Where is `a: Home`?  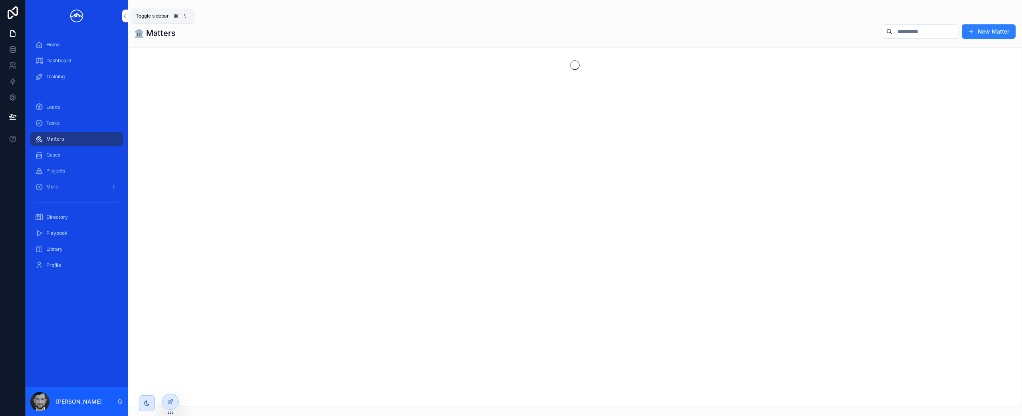 a: Home is located at coordinates (77, 45).